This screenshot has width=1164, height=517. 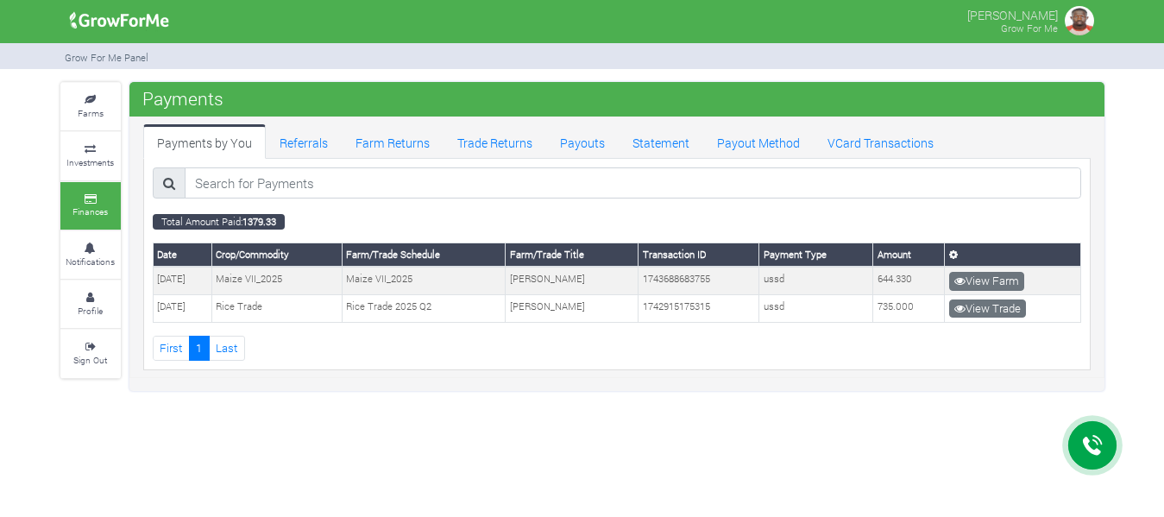 I want to click on td: Rice Trade, so click(x=276, y=309).